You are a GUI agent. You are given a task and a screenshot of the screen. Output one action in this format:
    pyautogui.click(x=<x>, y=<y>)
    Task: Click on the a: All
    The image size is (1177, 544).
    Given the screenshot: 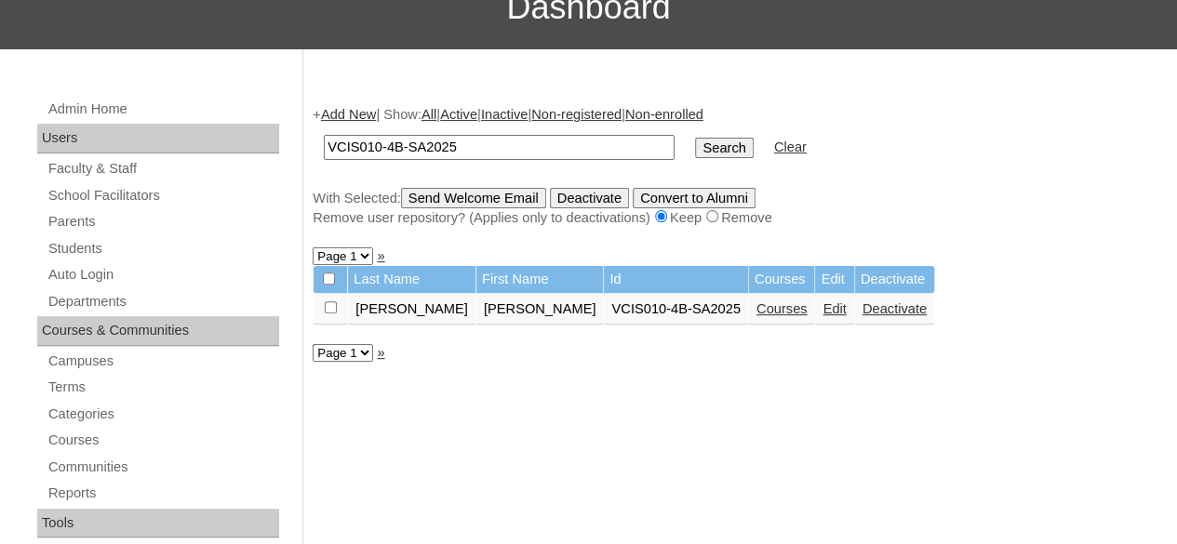 What is the action you would take?
    pyautogui.click(x=429, y=114)
    